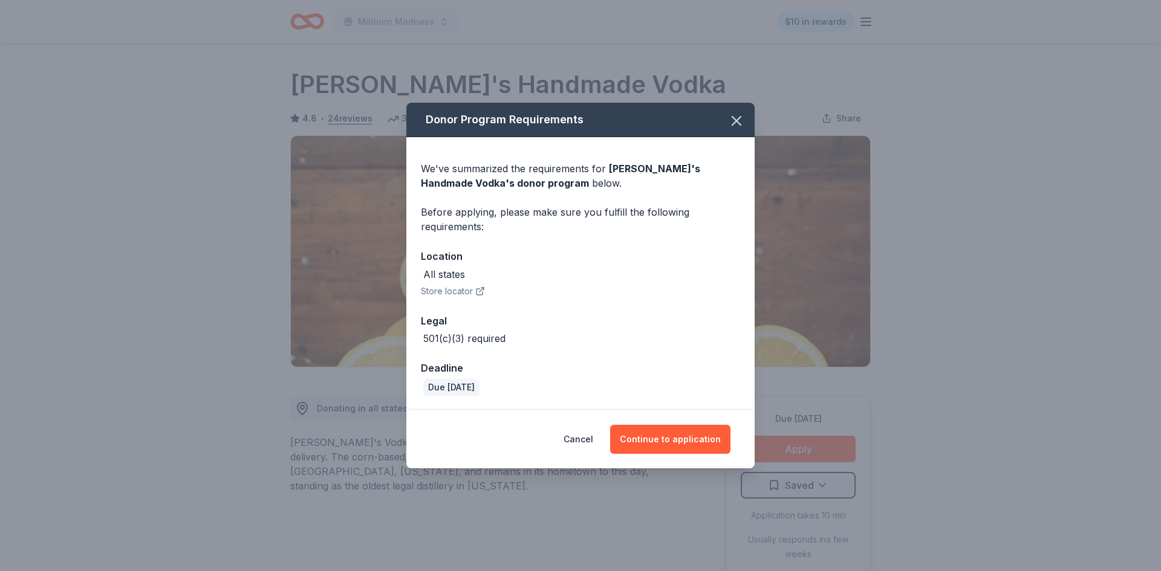 This screenshot has width=1161, height=571. Describe the element at coordinates (580, 321) in the screenshot. I see `div: Legal` at that location.